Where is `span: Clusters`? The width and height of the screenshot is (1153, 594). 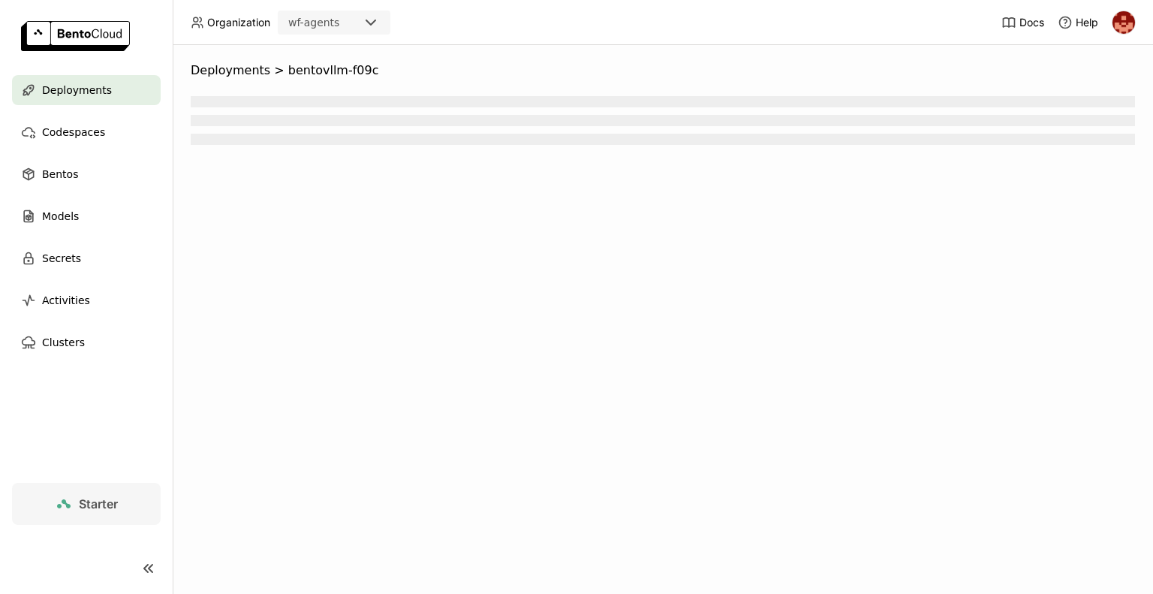 span: Clusters is located at coordinates (63, 342).